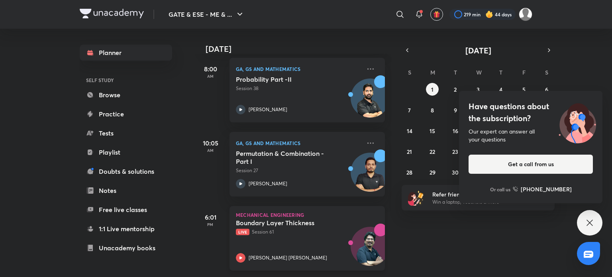 The height and width of the screenshot is (277, 612). What do you see at coordinates (456, 131) in the screenshot?
I see `abbr: September 16, 2025` at bounding box center [456, 131].